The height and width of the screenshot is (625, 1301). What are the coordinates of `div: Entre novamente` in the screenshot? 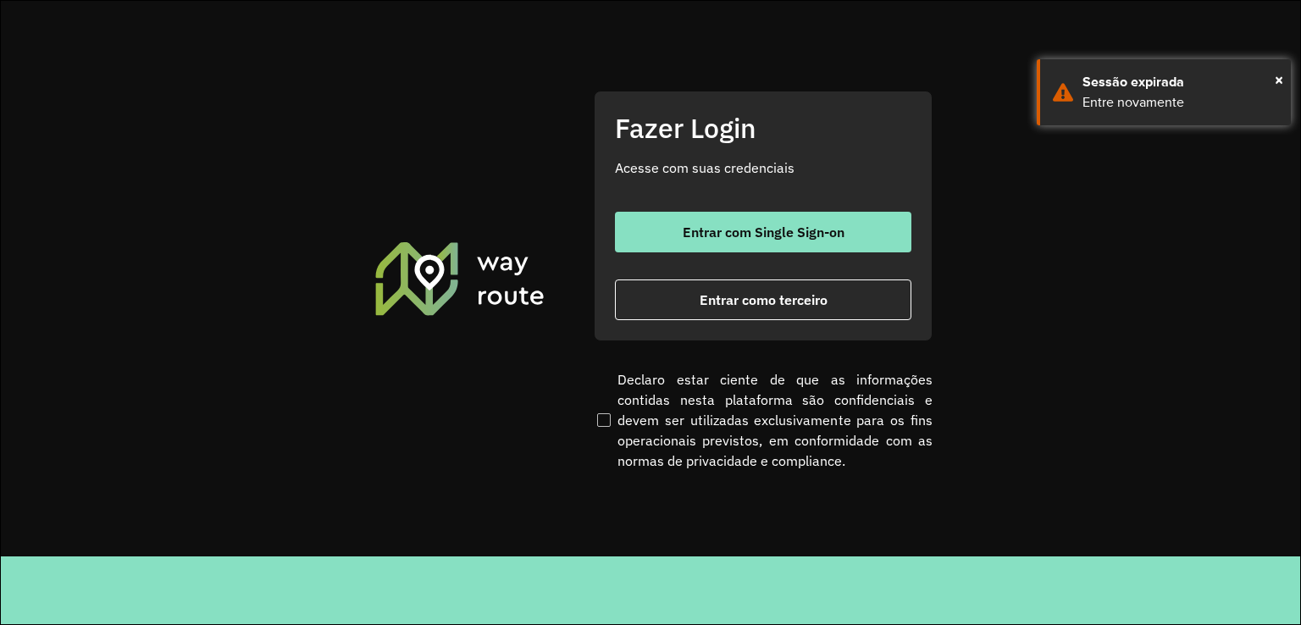 It's located at (1179, 102).